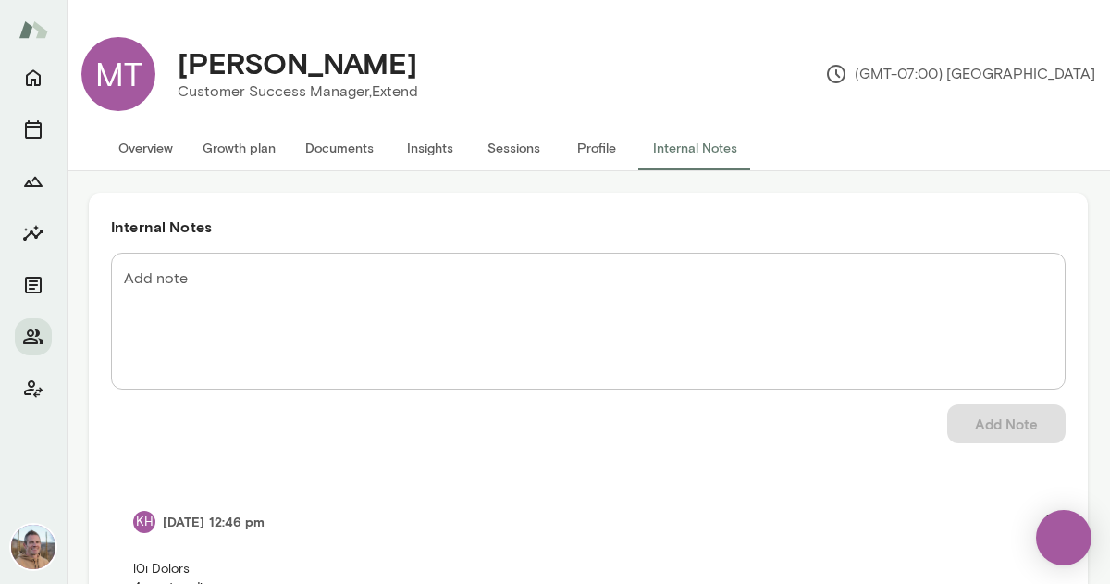 This screenshot has width=1110, height=584. What do you see at coordinates (33, 30) in the screenshot?
I see `img: Mento` at bounding box center [33, 30].